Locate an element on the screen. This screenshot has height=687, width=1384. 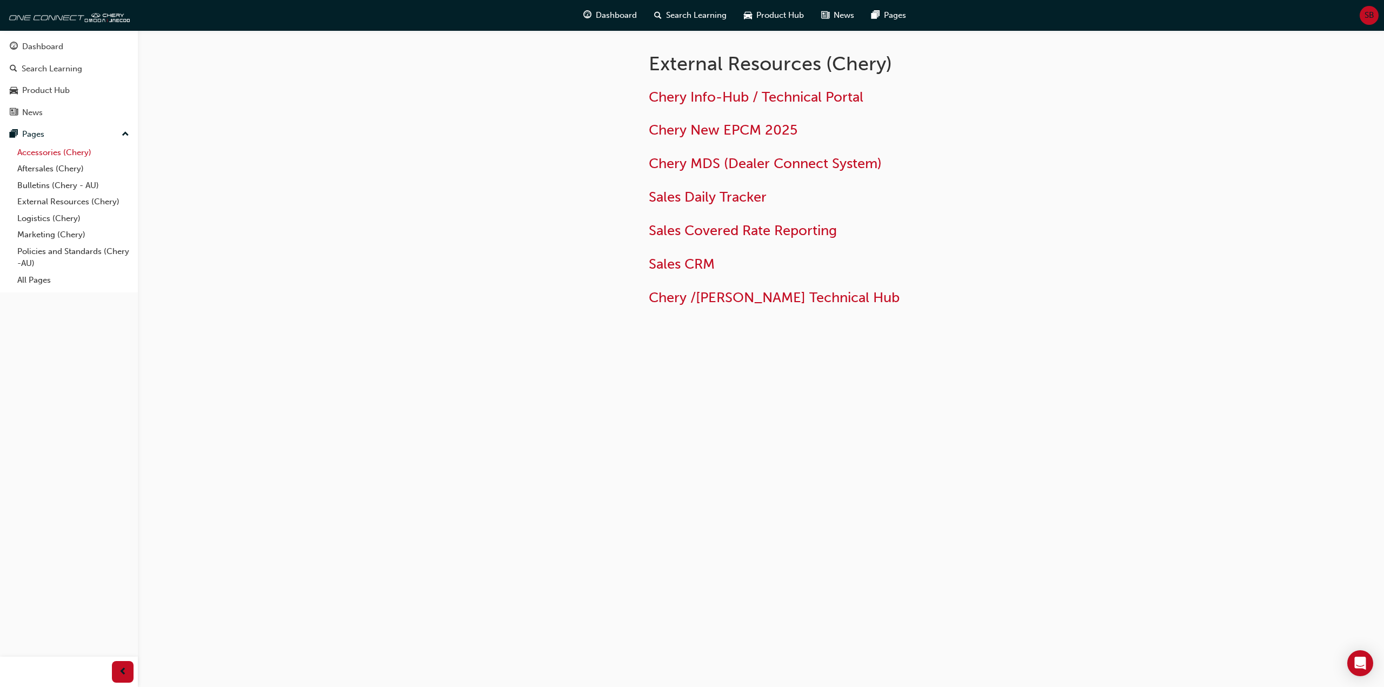
a: Accessories (Chery) is located at coordinates (73, 152).